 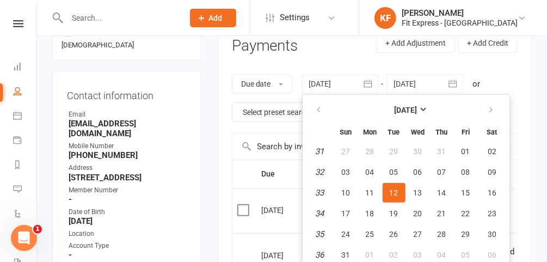 What do you see at coordinates (492, 213) in the screenshot?
I see `button: 23` at bounding box center [492, 213].